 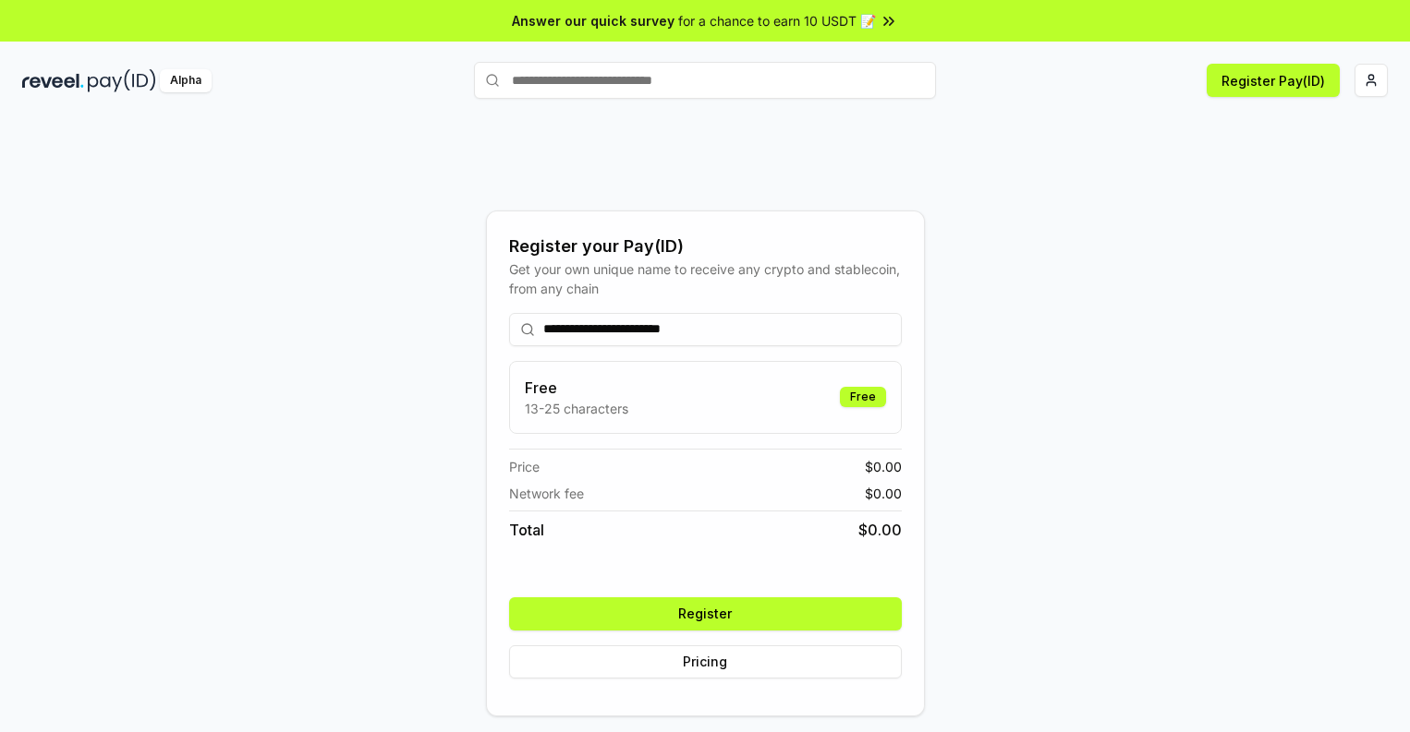 What do you see at coordinates (546, 493) in the screenshot?
I see `span: Network fee` at bounding box center [546, 493].